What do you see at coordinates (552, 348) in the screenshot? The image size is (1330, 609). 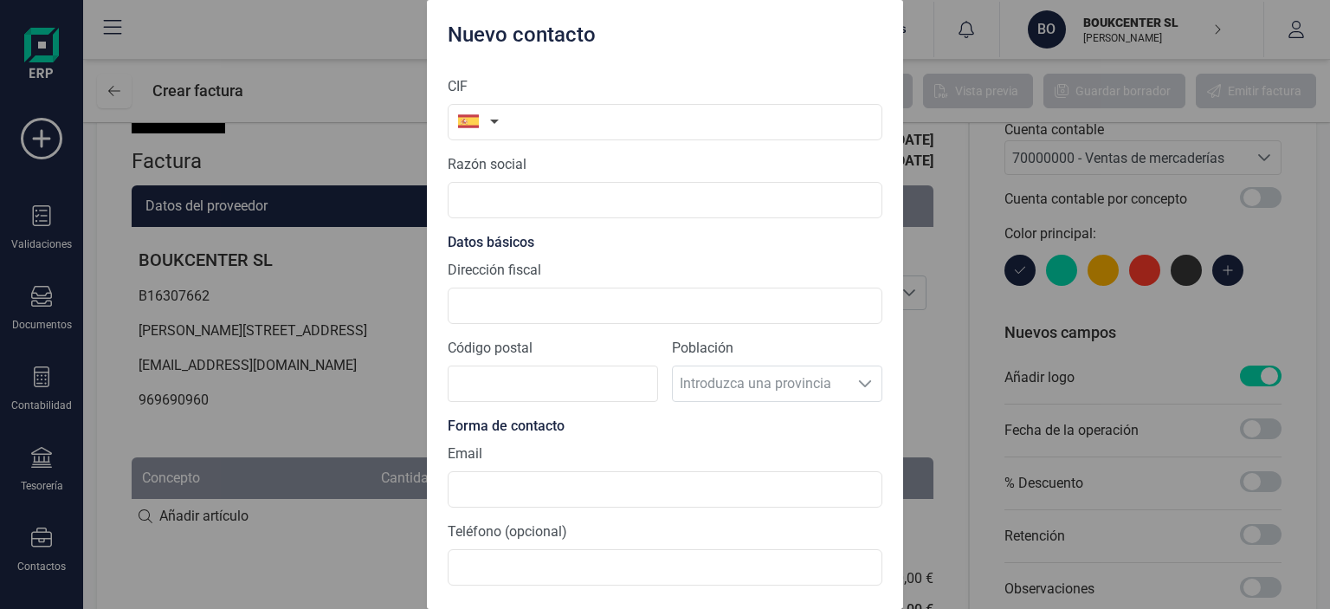 I see `label: Código postal` at bounding box center [552, 348].